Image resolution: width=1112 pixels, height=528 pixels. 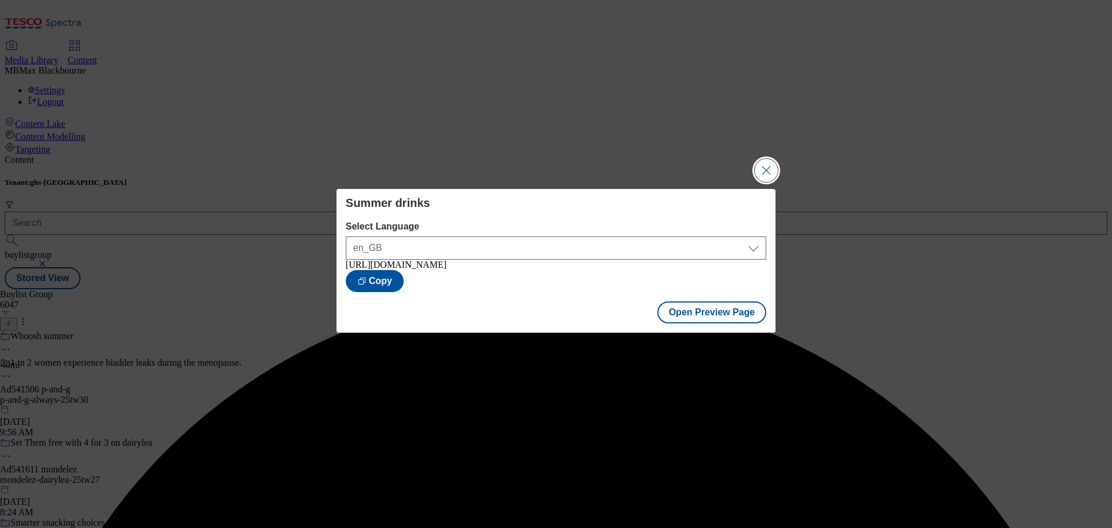 What do you see at coordinates (556, 226) in the screenshot?
I see `label: Select Language` at bounding box center [556, 226].